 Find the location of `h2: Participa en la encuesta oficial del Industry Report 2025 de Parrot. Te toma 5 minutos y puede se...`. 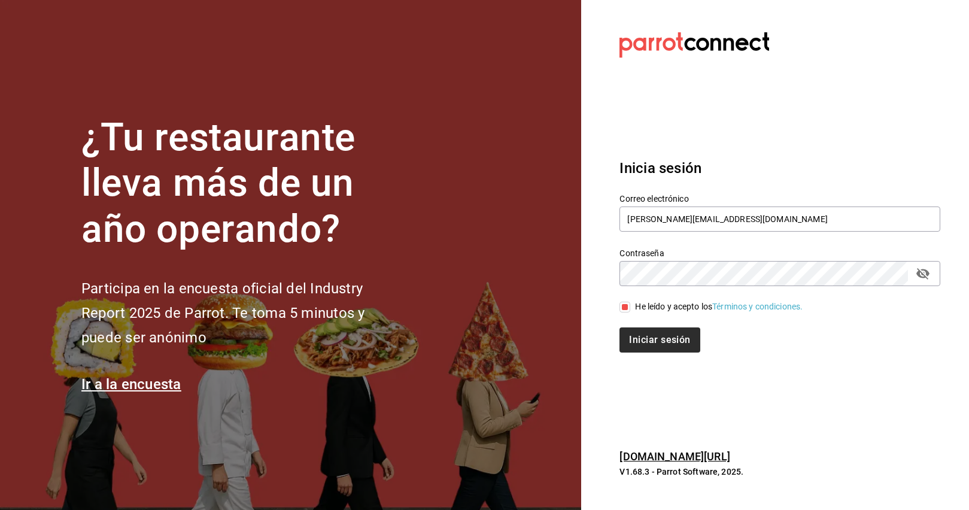

h2: Participa en la encuesta oficial del Industry Report 2025 de Parrot. Te toma 5 minutos y puede se... is located at coordinates (243, 313).